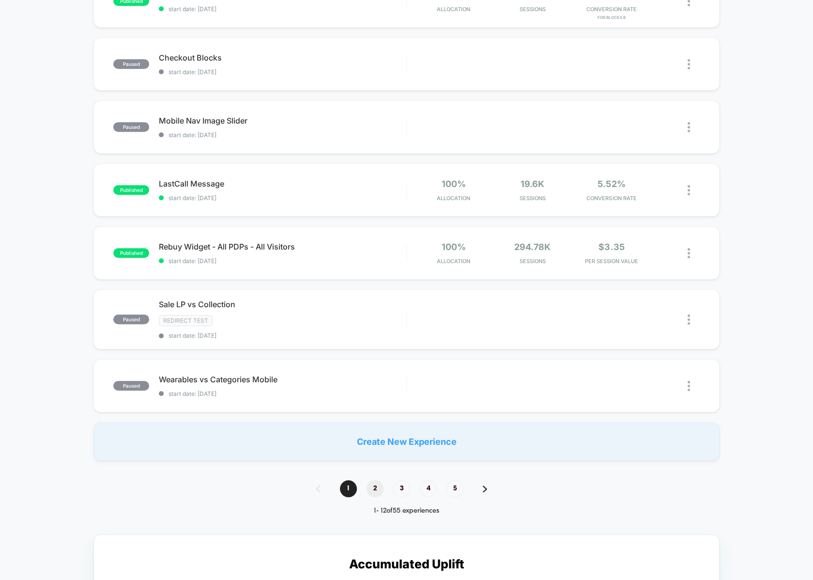 The image size is (813, 580). I want to click on p: Accumulated Uplift, so click(406, 564).